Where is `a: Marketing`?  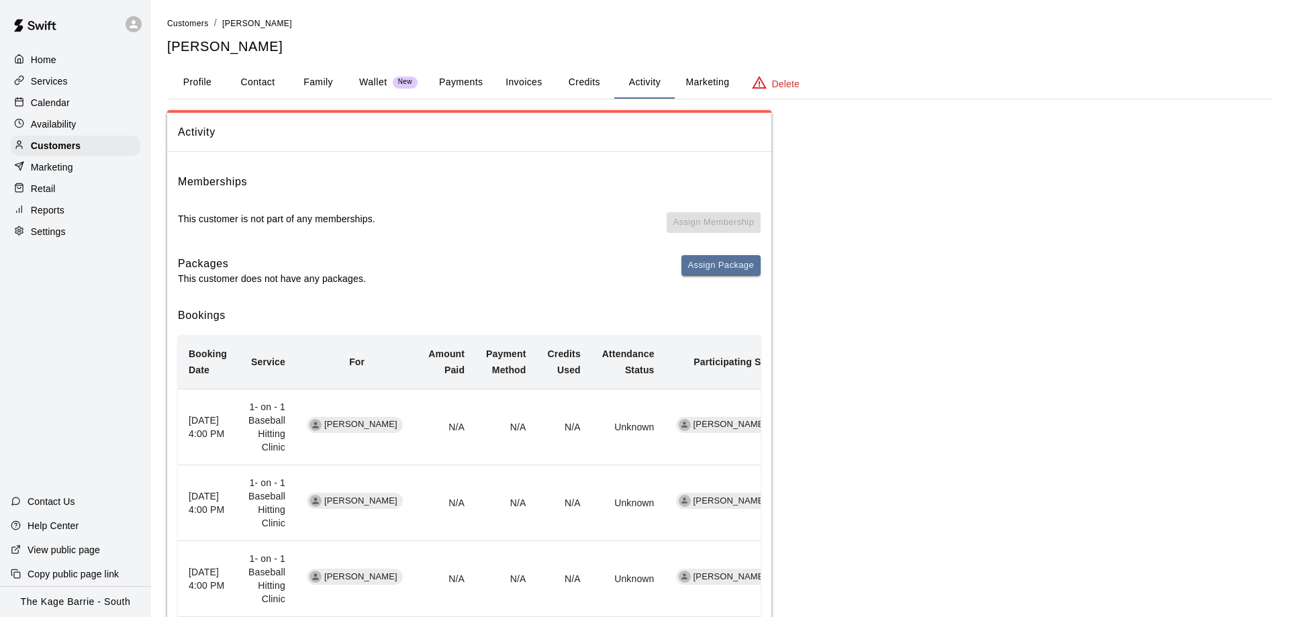 a: Marketing is located at coordinates (75, 167).